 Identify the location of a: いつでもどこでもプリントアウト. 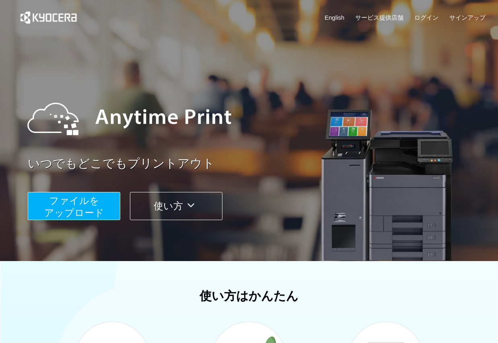
(259, 164).